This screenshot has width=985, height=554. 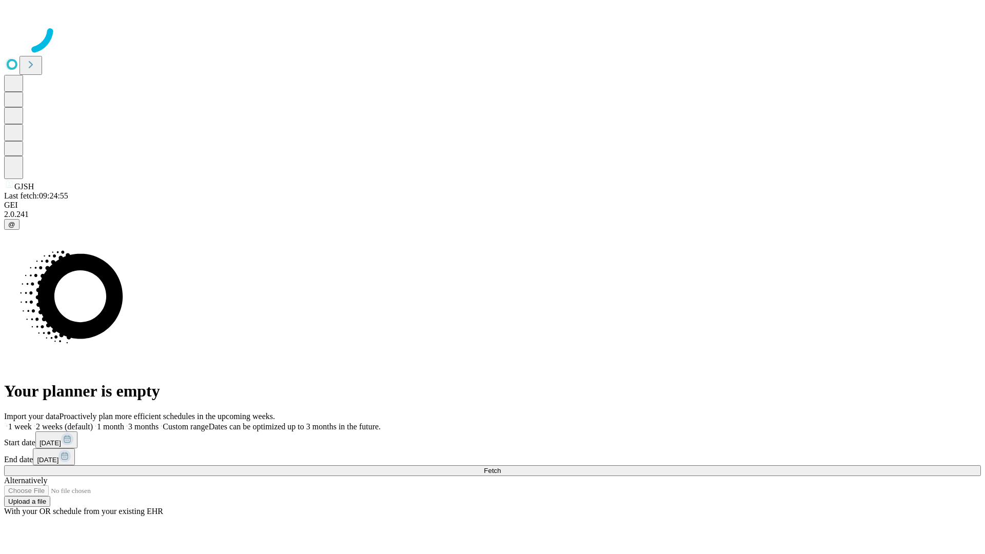 What do you see at coordinates (84, 511) in the screenshot?
I see `span: With your OR schedule from your existing EHR` at bounding box center [84, 511].